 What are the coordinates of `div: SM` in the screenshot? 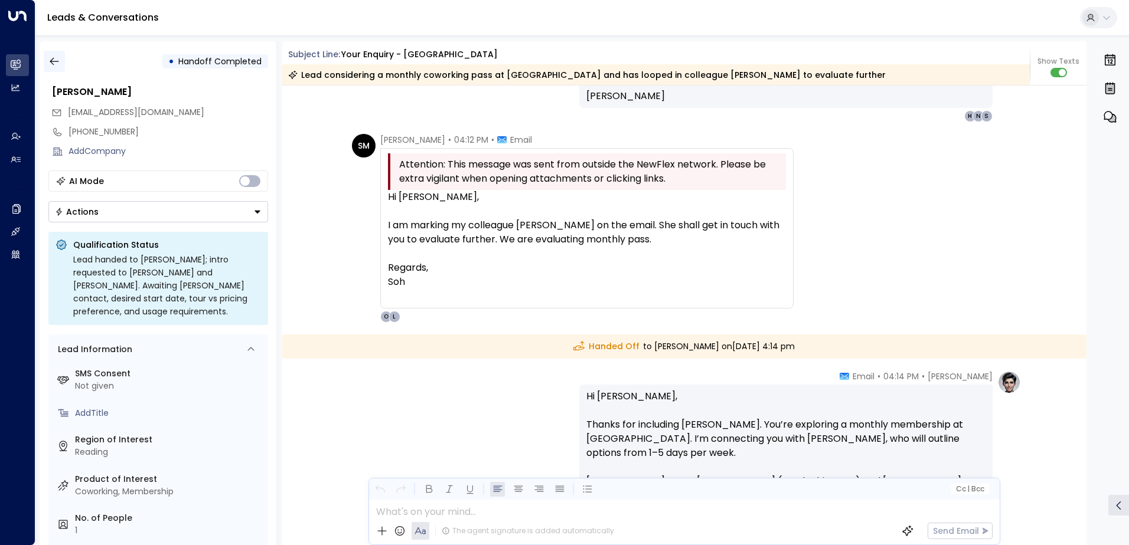 It's located at (364, 146).